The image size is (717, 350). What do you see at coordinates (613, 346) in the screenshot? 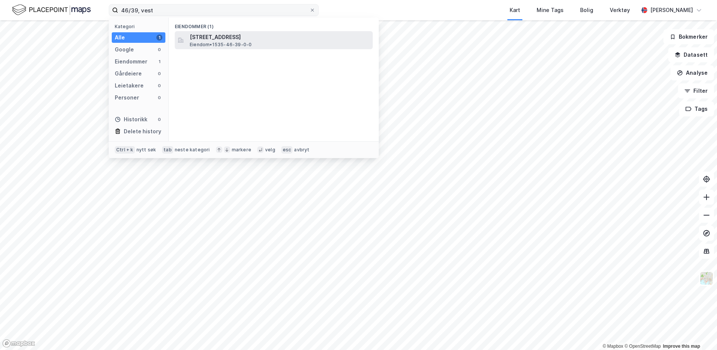
I see `a: Mapbox` at bounding box center [613, 346].